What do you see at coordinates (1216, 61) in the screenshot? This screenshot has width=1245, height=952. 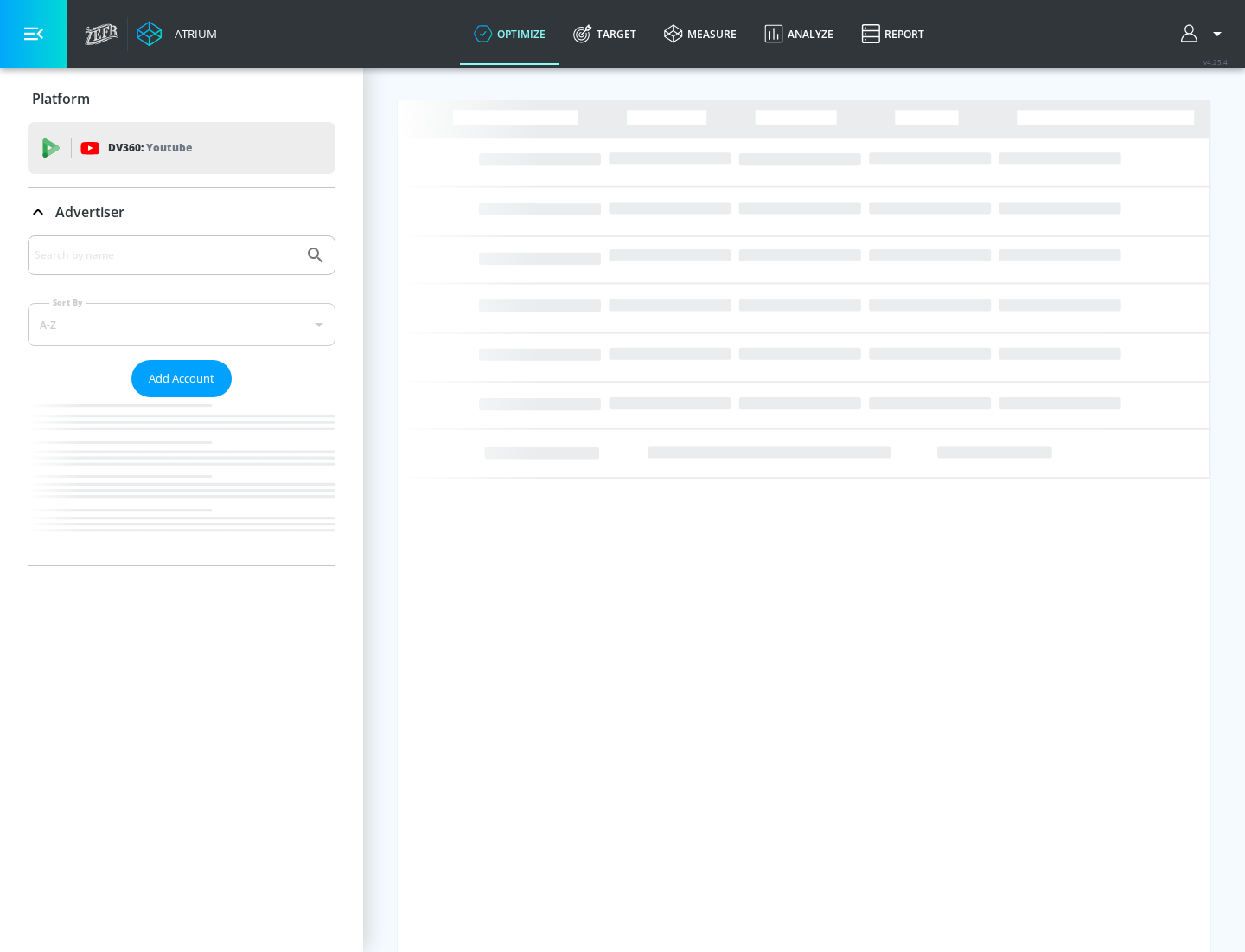 I see `span: v 4.25.4` at bounding box center [1216, 61].